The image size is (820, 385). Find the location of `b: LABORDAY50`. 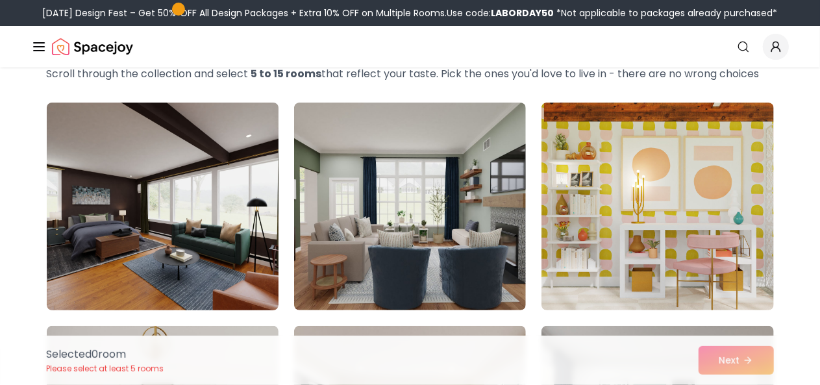

b: LABORDAY50 is located at coordinates (522, 13).